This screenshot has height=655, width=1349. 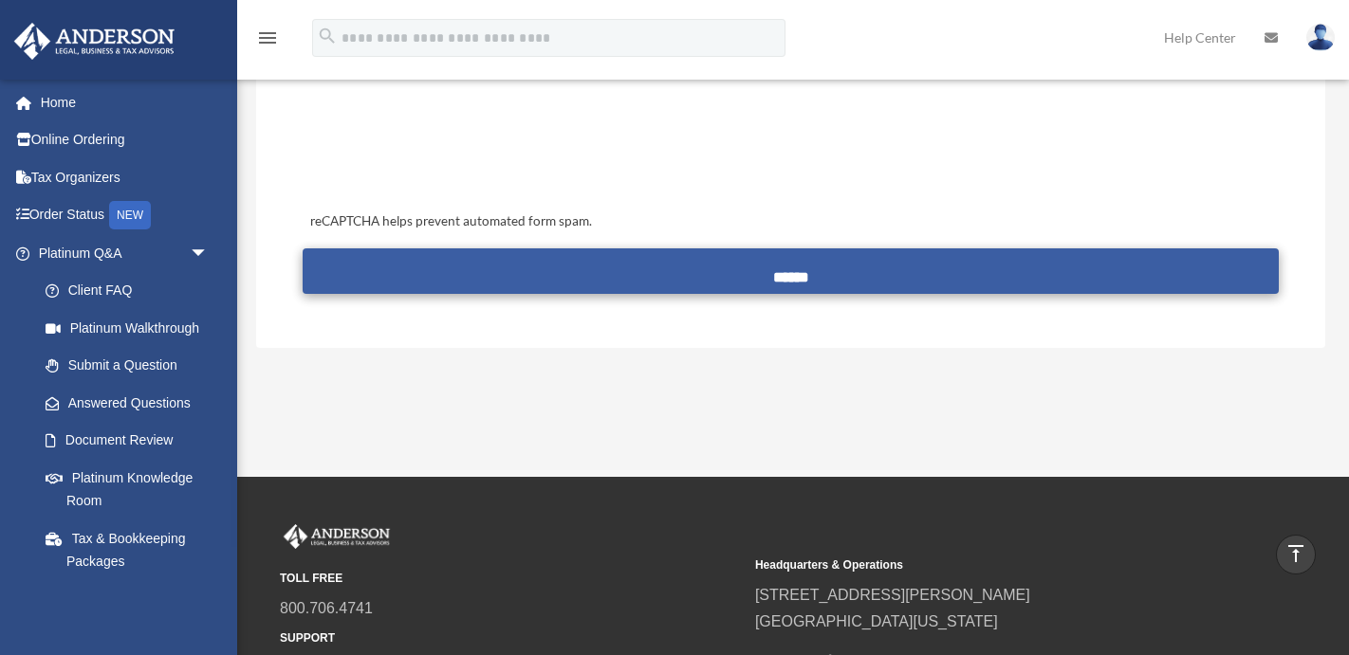 I want to click on a: Home, so click(x=125, y=102).